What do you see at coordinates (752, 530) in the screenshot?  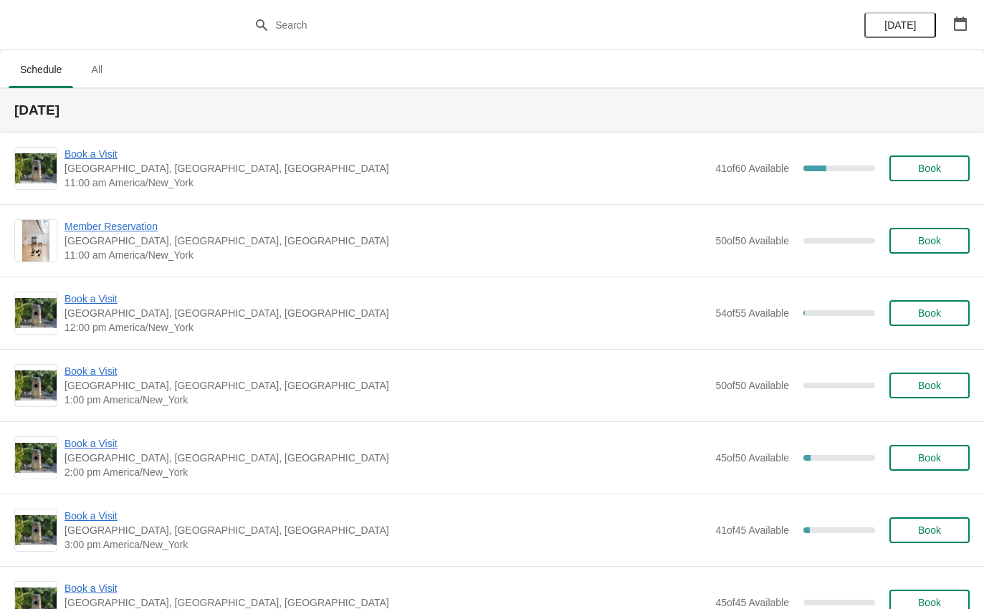 I see `span: 41 of 45 Available` at bounding box center [752, 530].